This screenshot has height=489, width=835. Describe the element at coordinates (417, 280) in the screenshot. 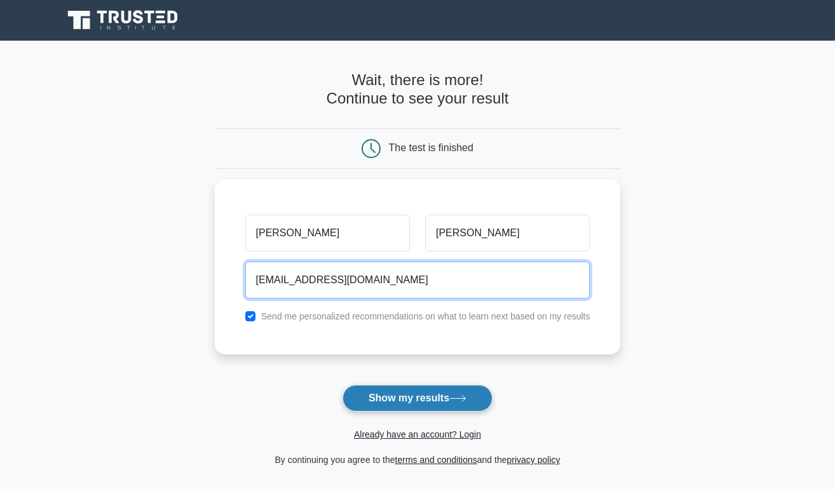

I see `input: Email` at that location.